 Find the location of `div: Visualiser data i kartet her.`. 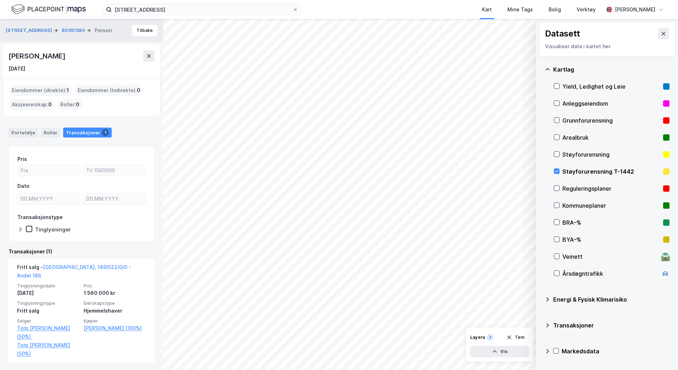

div: Visualiser data i kartet her. is located at coordinates (607, 46).